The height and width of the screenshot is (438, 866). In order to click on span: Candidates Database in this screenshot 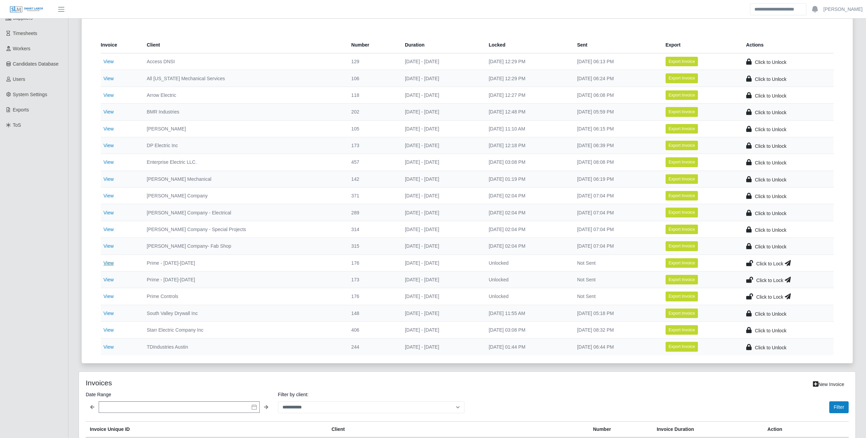, I will do `click(36, 64)`.